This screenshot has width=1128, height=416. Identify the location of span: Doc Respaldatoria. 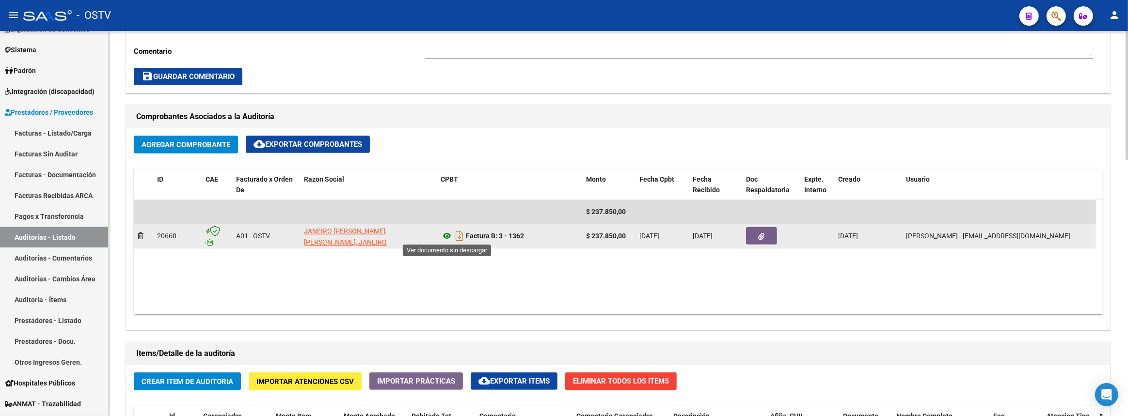
(768, 185).